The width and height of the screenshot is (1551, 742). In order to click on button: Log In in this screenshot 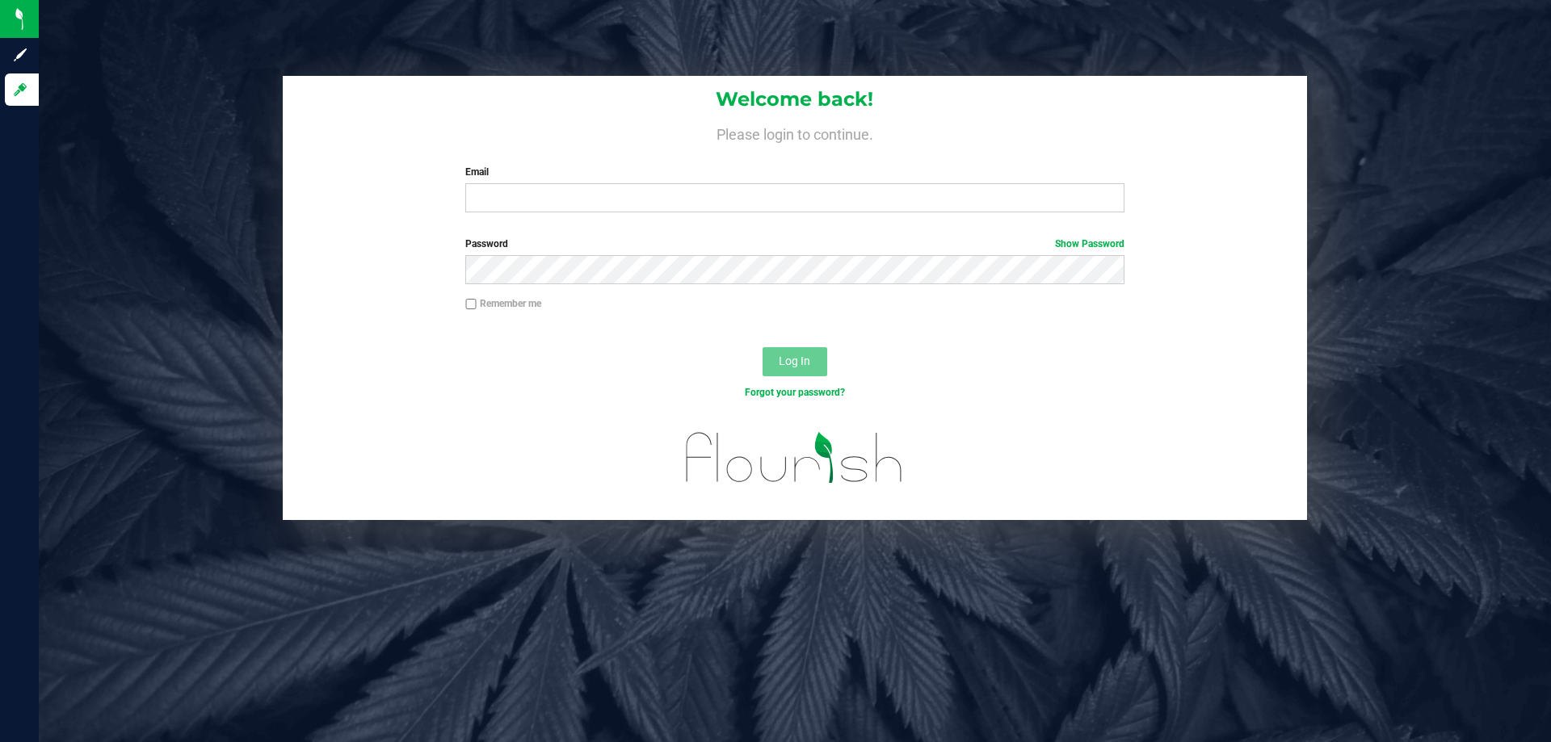, I will do `click(795, 362)`.